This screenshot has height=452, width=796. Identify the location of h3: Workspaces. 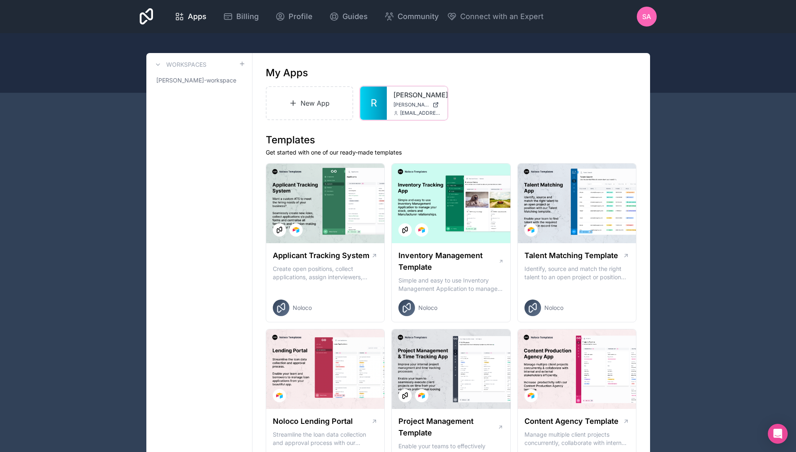
(186, 65).